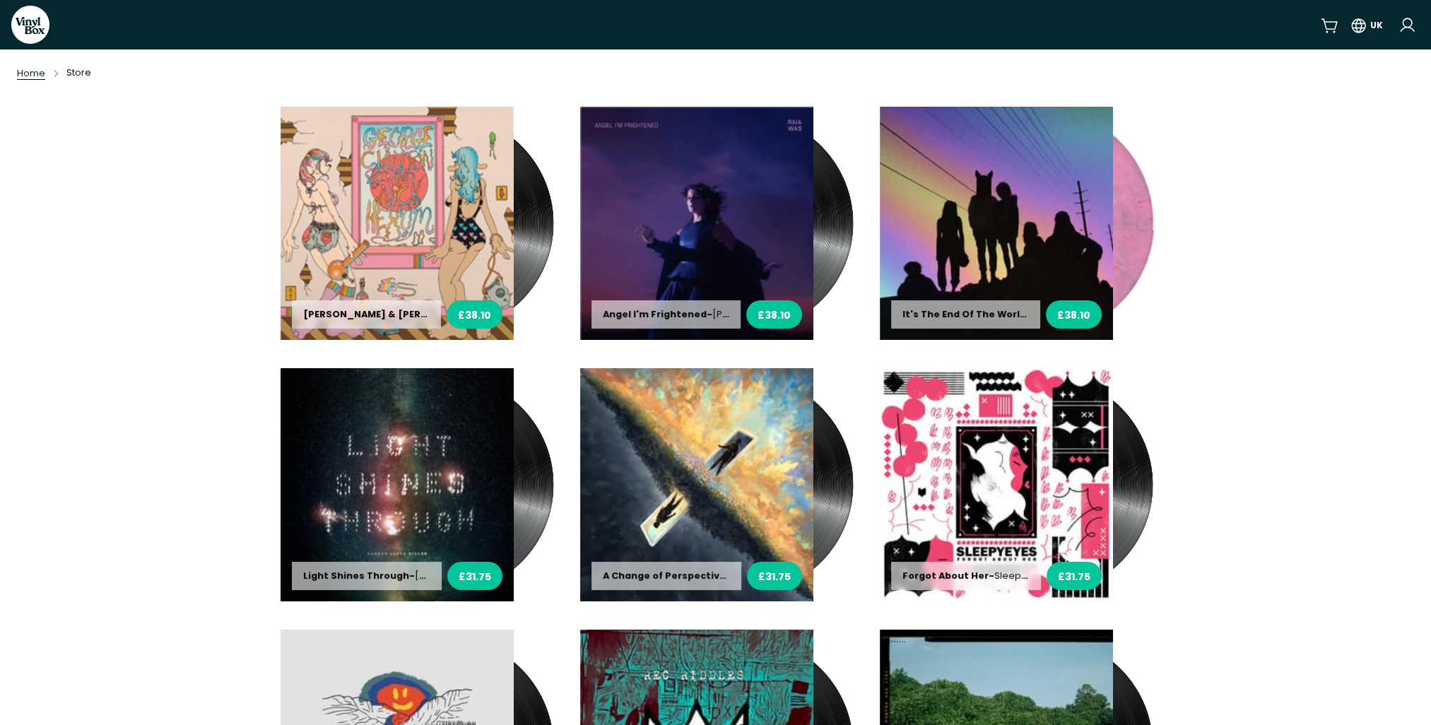  Describe the element at coordinates (1377, 25) in the screenshot. I see `div: UK` at that location.